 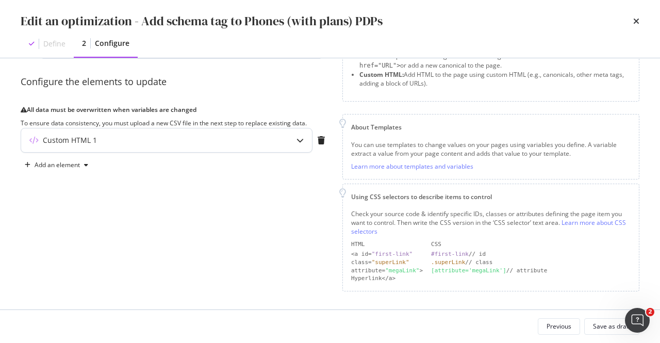 What do you see at coordinates (402, 270) in the screenshot?
I see `div: "megaLink"` at bounding box center [402, 270].